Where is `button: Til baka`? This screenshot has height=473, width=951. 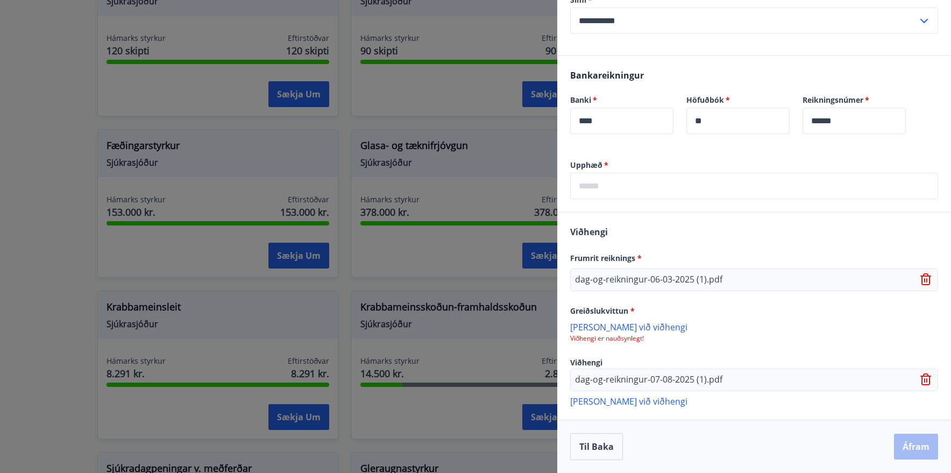
button: Til baka is located at coordinates (596, 446).